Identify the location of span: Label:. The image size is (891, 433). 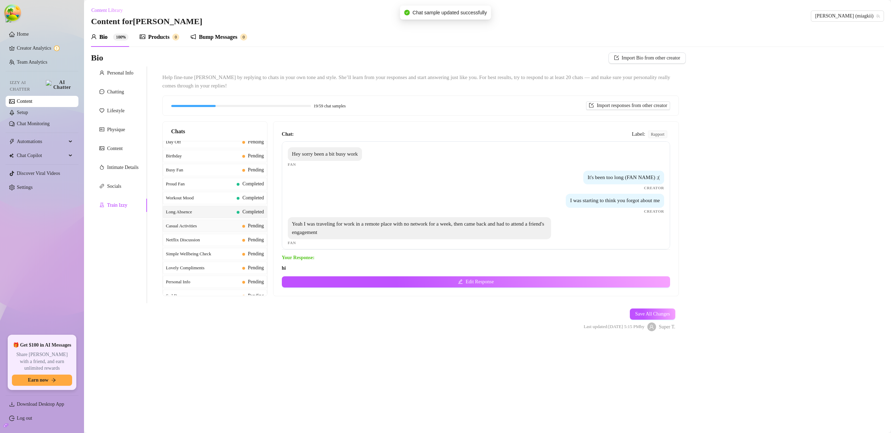
(639, 134).